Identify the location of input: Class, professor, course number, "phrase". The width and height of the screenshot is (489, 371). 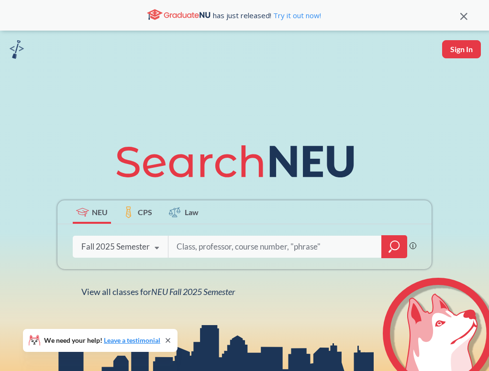
(275, 247).